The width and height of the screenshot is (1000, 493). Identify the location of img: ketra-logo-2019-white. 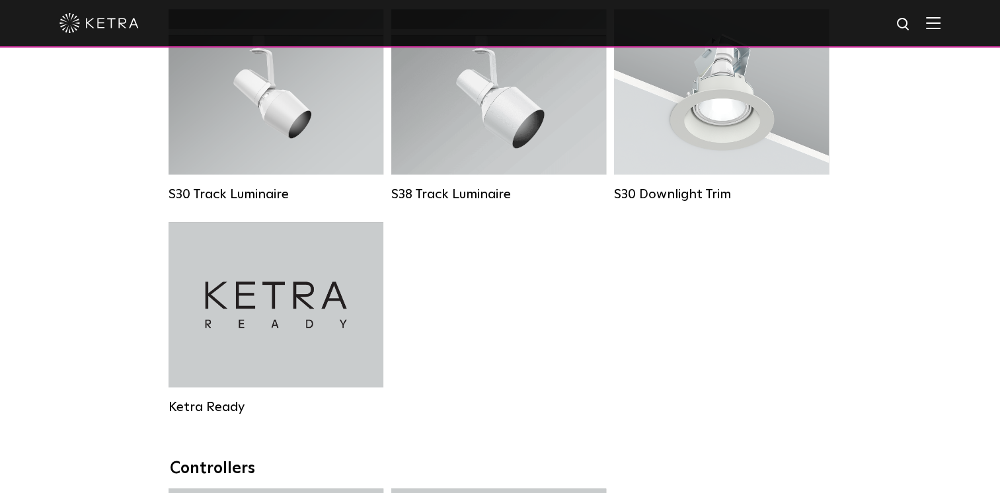
(99, 23).